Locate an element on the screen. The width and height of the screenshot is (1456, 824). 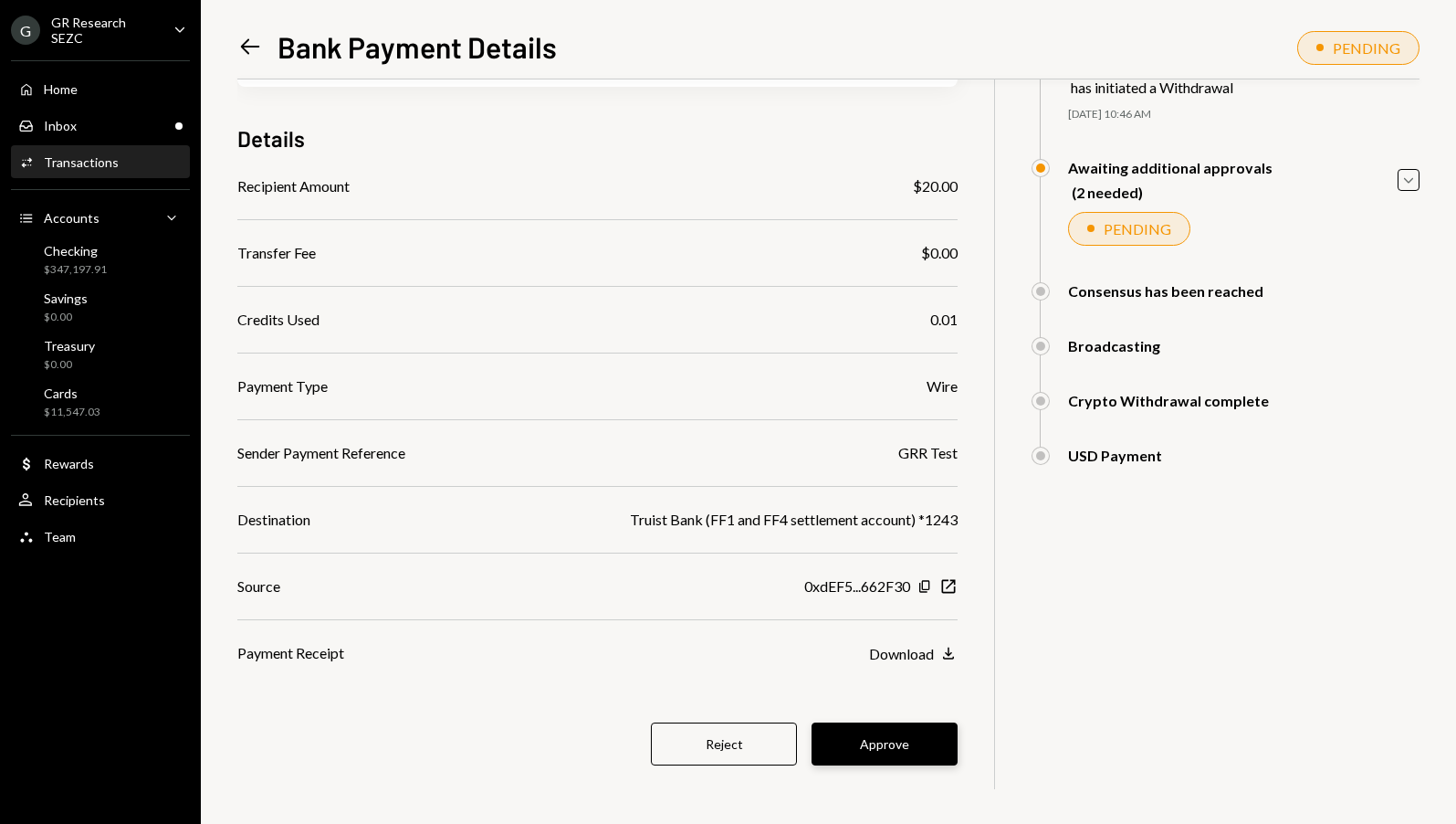
div: (2 needed) is located at coordinates (1172, 191).